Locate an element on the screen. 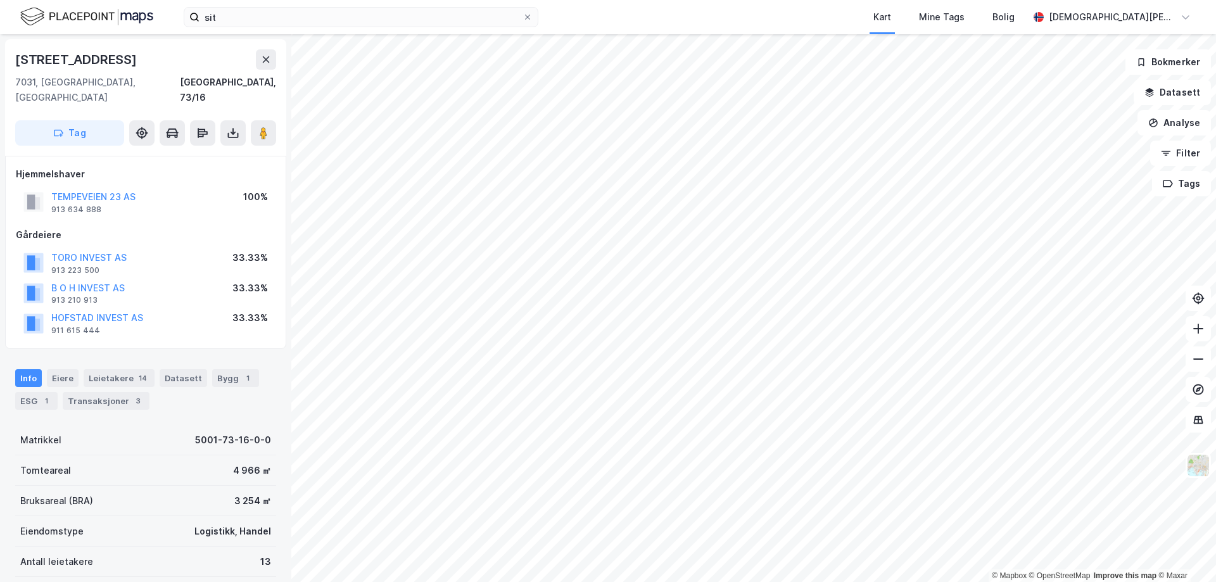 This screenshot has height=582, width=1216. div: Transaksjoner is located at coordinates (106, 401).